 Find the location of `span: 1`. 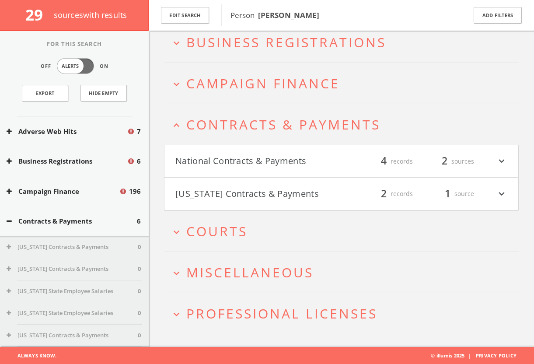

span: 1 is located at coordinates (447, 193).